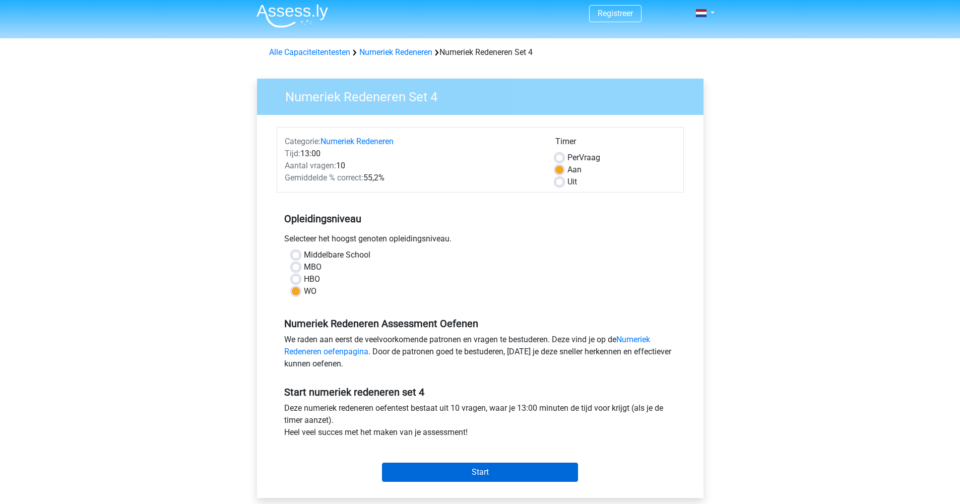 The height and width of the screenshot is (504, 960). What do you see at coordinates (615, 144) in the screenshot?
I see `div: Timer` at bounding box center [615, 144].